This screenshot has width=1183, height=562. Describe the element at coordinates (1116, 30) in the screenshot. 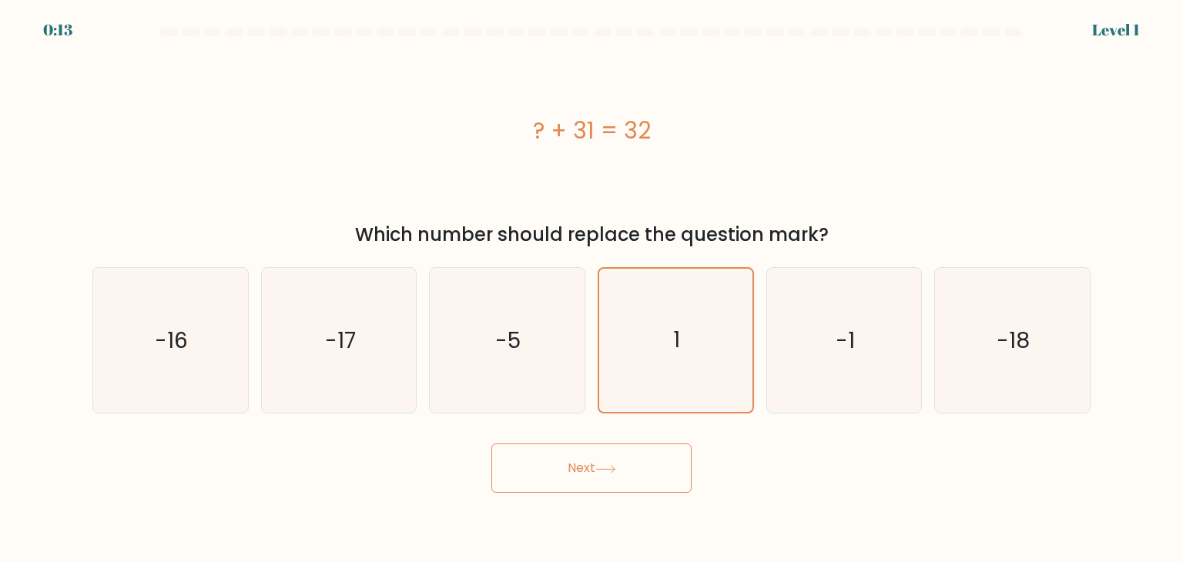

I see `div: Level 1` at that location.